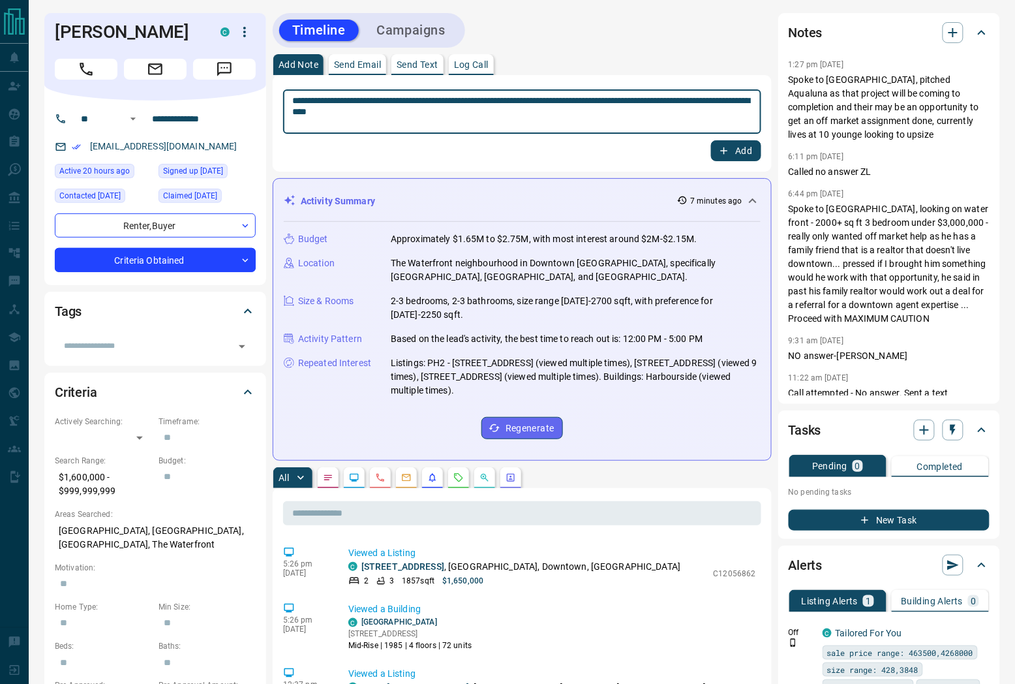 The image size is (1015, 684). What do you see at coordinates (298, 65) in the screenshot?
I see `p: Add Note` at bounding box center [298, 65].